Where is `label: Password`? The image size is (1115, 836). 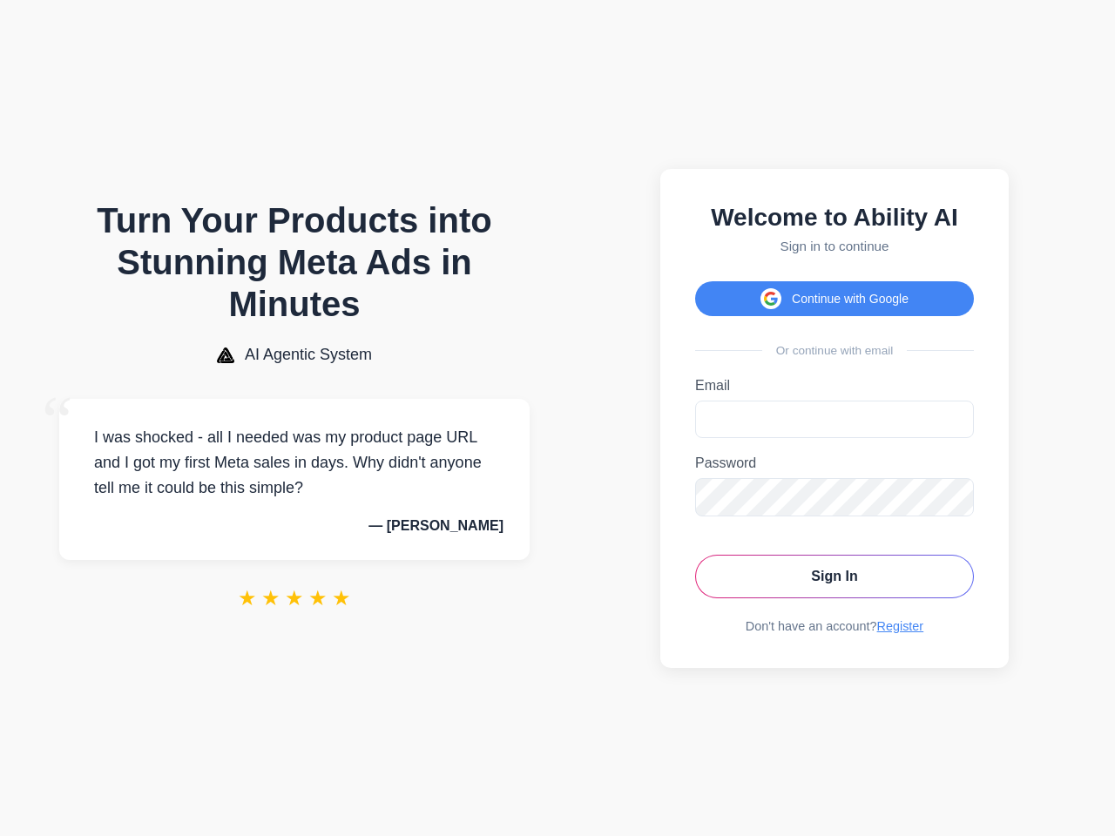
label: Password is located at coordinates (835, 464).